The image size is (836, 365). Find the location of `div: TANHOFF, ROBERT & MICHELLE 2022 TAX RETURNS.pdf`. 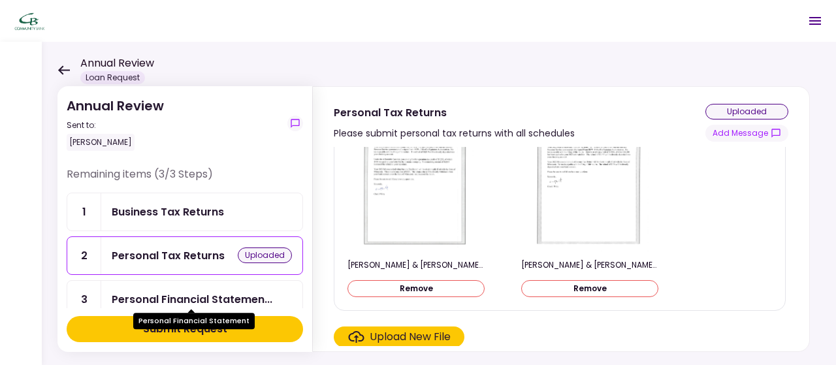

div: TANHOFF, ROBERT & MICHELLE 2022 TAX RETURNS.pdf is located at coordinates (589, 265).